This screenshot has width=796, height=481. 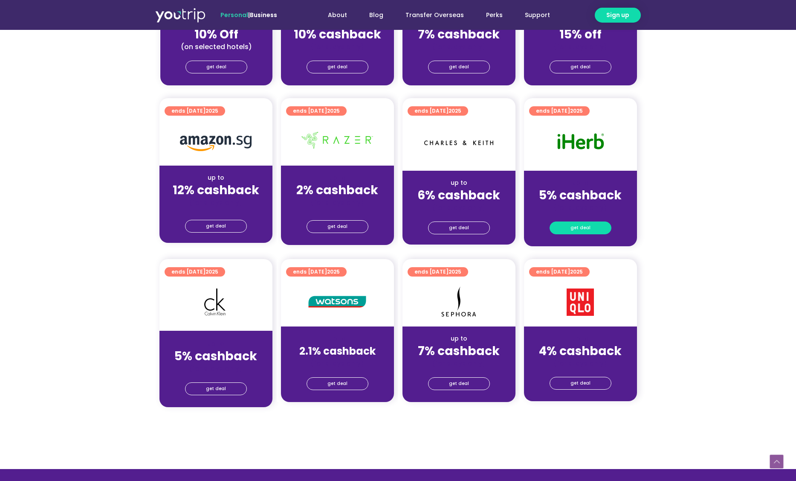 I want to click on strong: 15% off, so click(x=580, y=34).